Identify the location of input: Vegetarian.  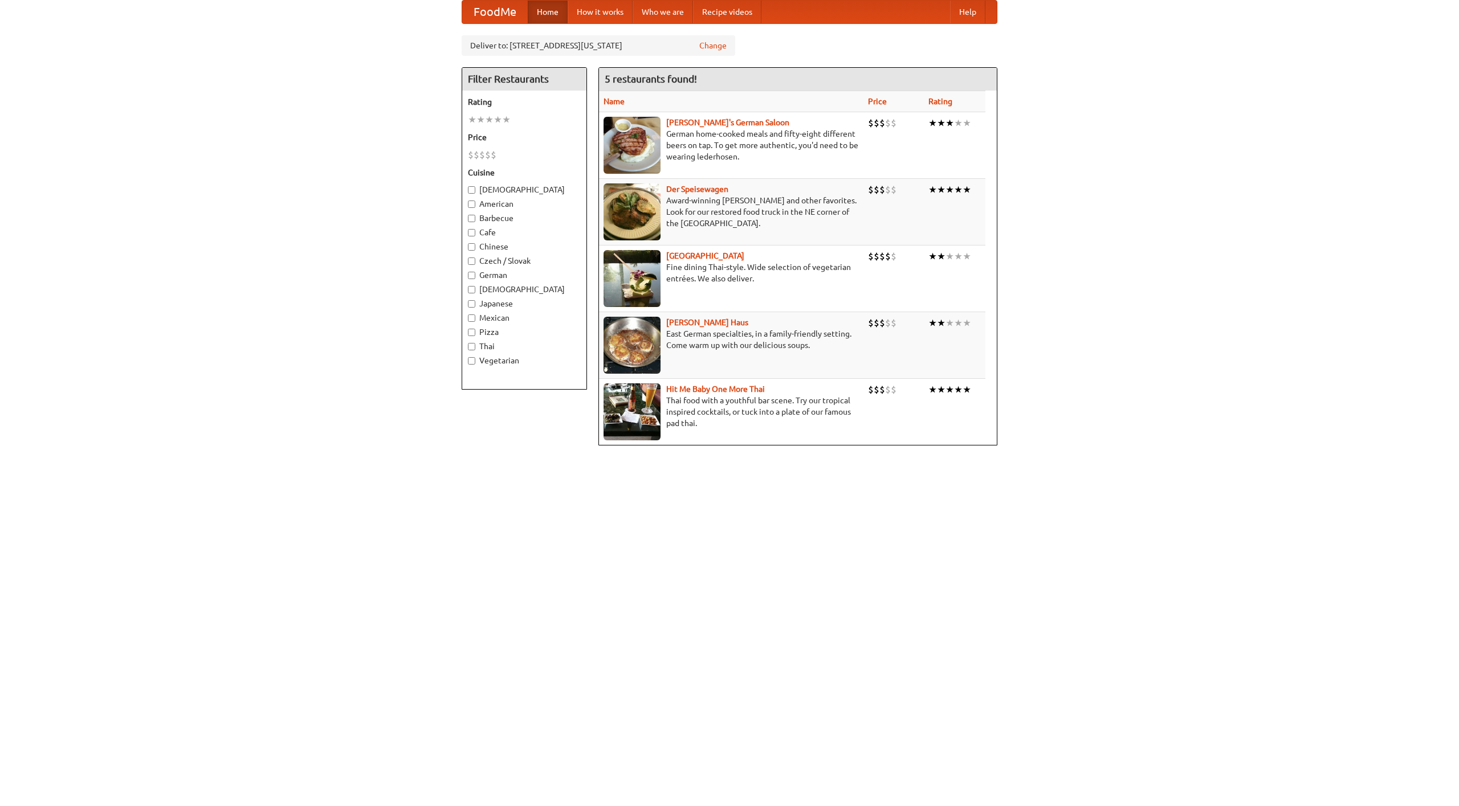
(471, 361).